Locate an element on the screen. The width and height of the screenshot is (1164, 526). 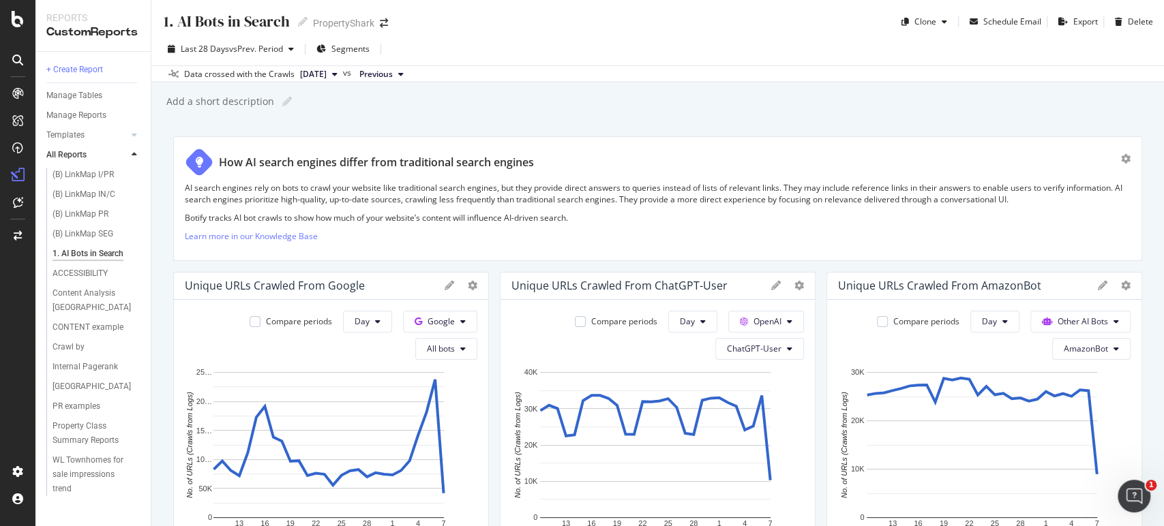
button: Clone is located at coordinates (924, 22).